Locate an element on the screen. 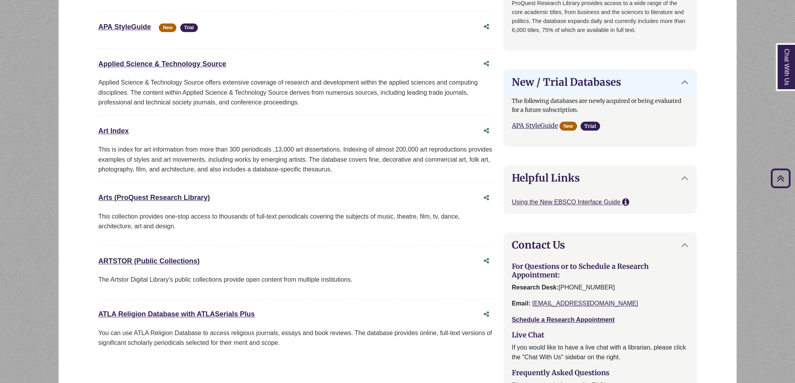  h3: Live Chat is located at coordinates (600, 335).